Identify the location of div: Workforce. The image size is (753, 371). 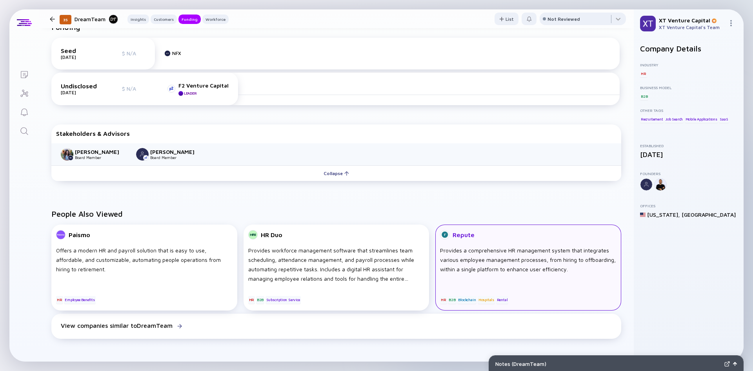
(215, 19).